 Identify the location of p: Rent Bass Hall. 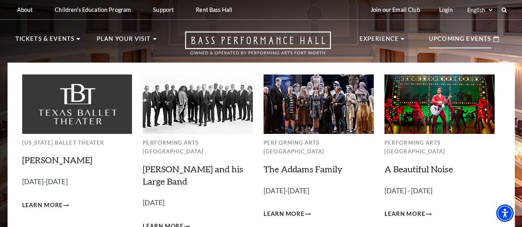
(214, 10).